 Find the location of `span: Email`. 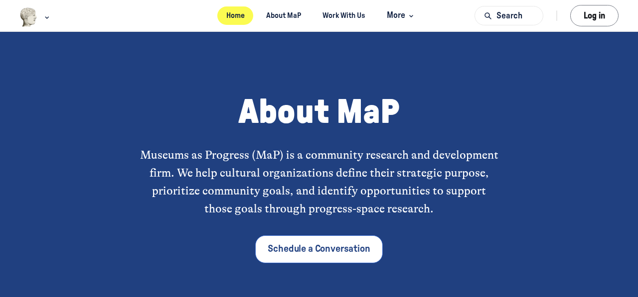

span: Email is located at coordinates (125, 51).